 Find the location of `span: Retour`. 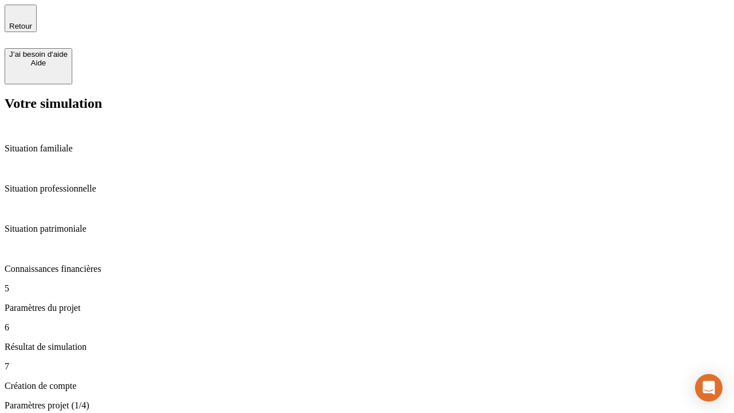

span: Retour is located at coordinates (21, 26).